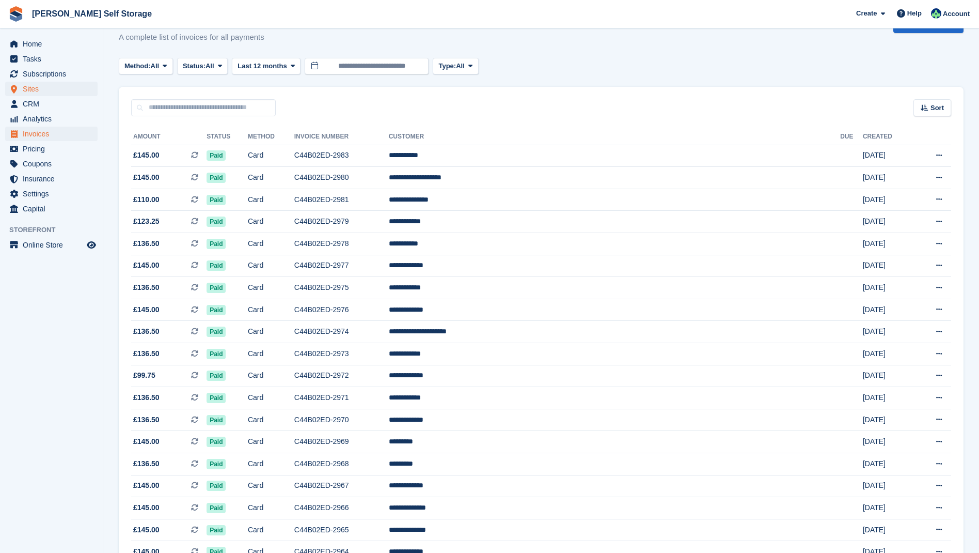 Image resolution: width=979 pixels, height=553 pixels. What do you see at coordinates (262, 66) in the screenshot?
I see `span: Last 12 months` at bounding box center [262, 66].